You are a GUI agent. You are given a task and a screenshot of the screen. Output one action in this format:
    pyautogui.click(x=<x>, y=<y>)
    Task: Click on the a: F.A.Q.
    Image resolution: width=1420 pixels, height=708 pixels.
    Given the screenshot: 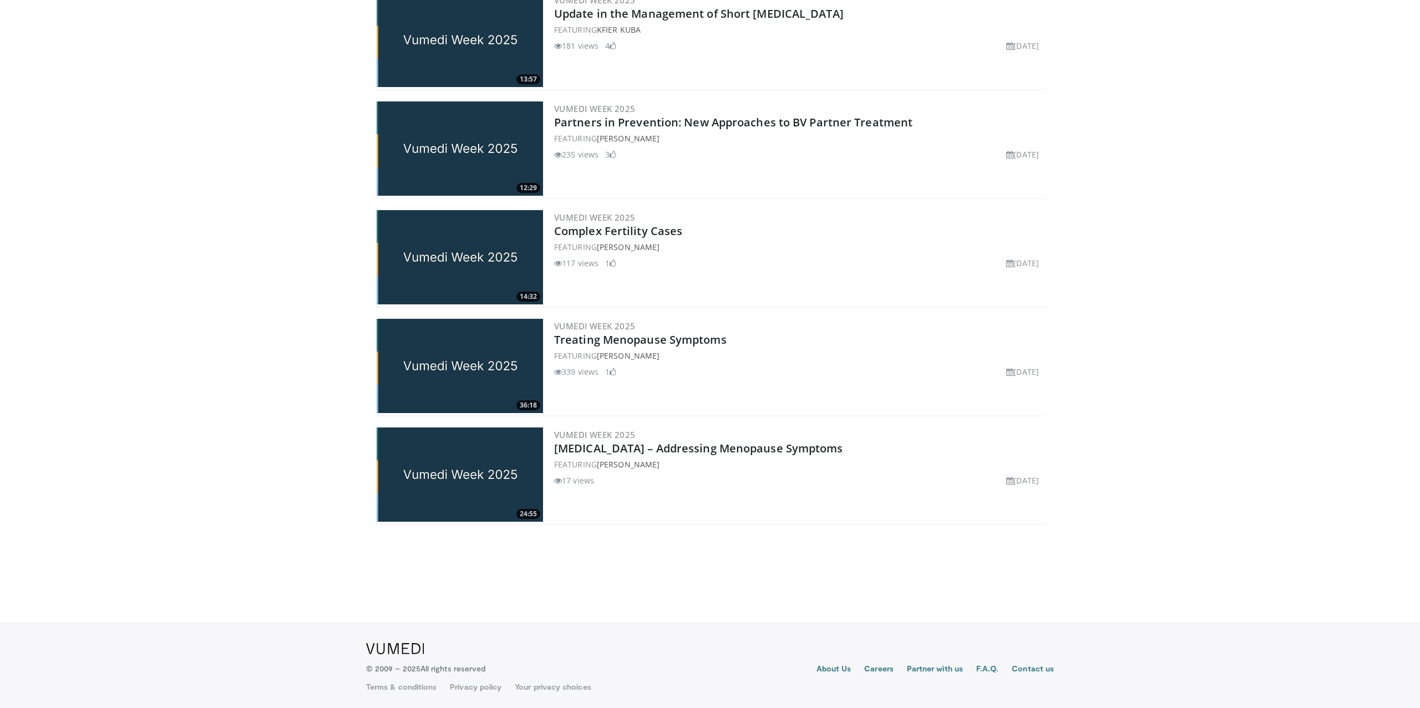 What is the action you would take?
    pyautogui.click(x=988, y=670)
    